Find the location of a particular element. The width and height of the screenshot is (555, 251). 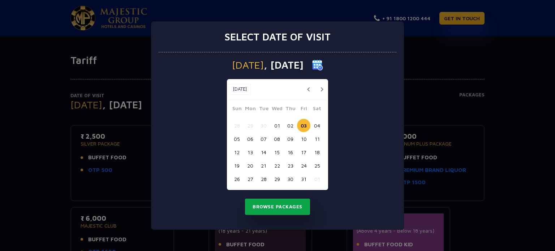

button: 02 is located at coordinates (290, 125).